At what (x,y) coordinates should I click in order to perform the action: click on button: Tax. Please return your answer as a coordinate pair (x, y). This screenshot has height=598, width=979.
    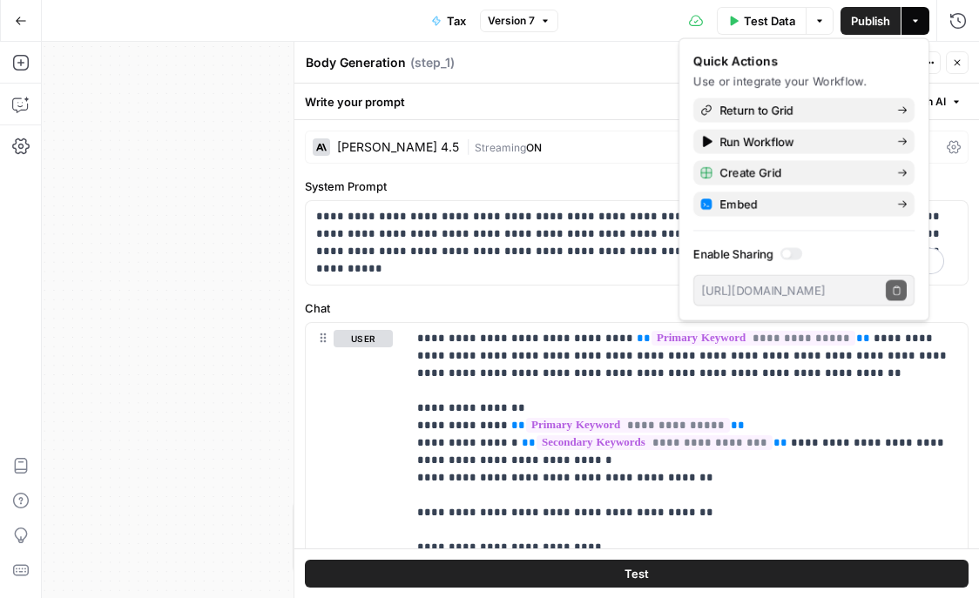
    Looking at the image, I should click on (448, 21).